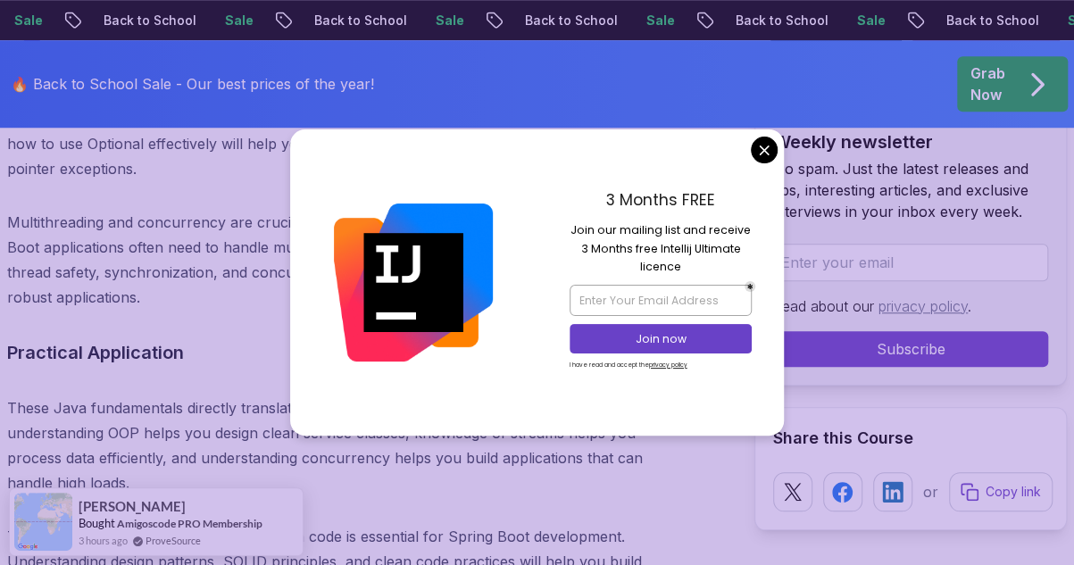 This screenshot has height=565, width=1074. I want to click on span: 3 hours ago, so click(103, 540).